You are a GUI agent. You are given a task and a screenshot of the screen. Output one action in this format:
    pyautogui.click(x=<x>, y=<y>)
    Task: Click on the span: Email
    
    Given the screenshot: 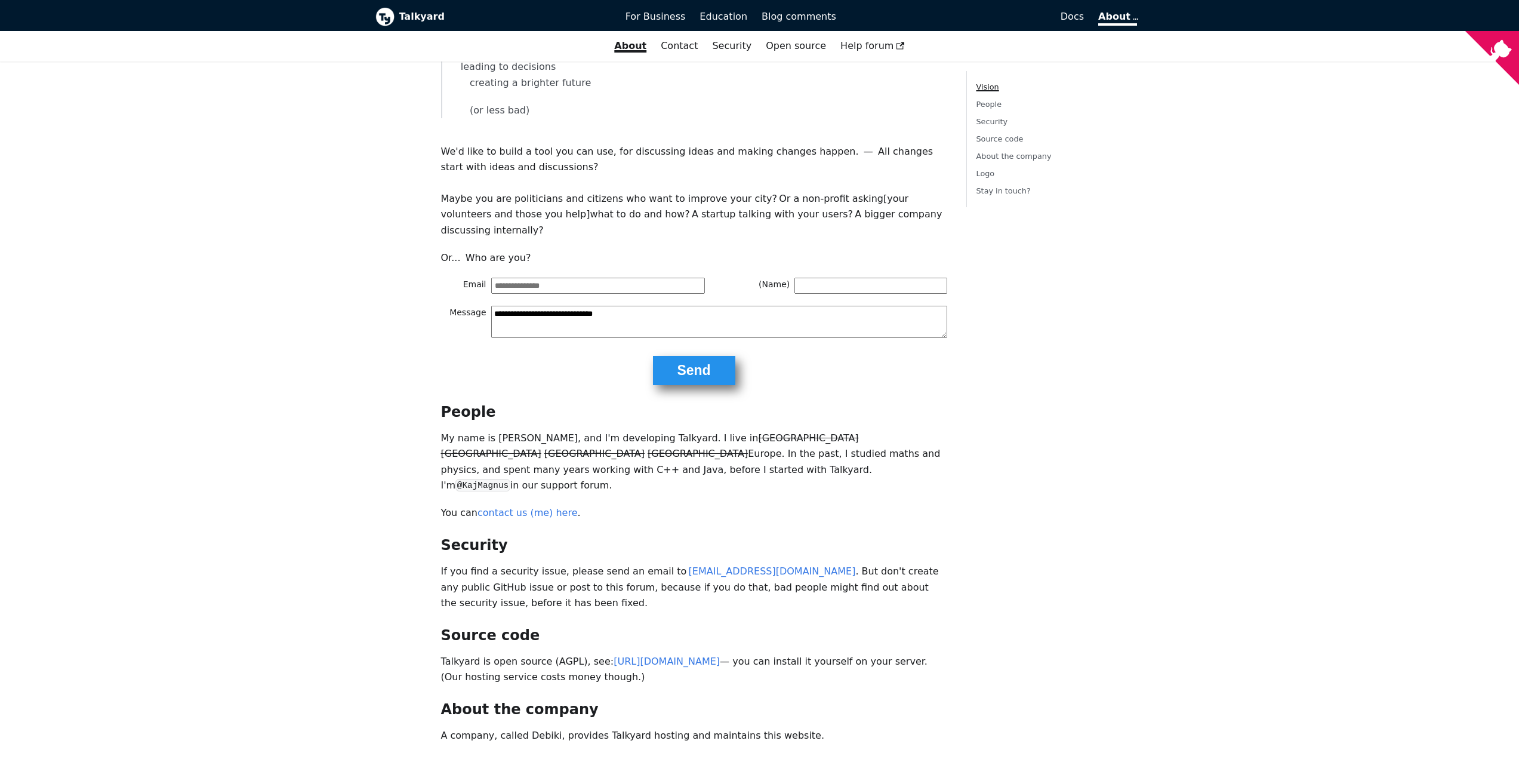 What is the action you would take?
    pyautogui.click(x=466, y=285)
    